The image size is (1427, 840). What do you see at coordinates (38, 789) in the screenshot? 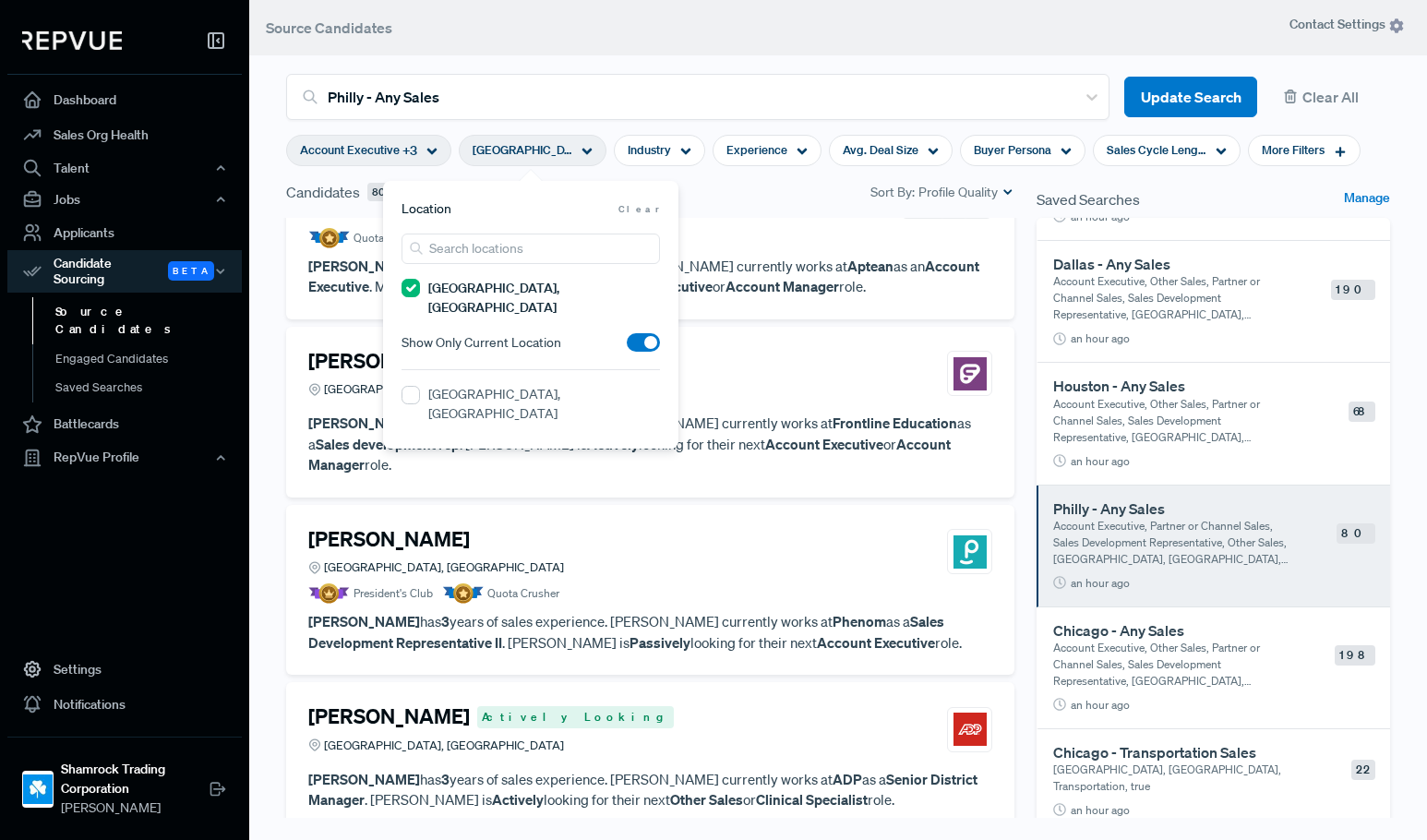
I see `img: Shamrock Trading Corporation` at bounding box center [38, 789].